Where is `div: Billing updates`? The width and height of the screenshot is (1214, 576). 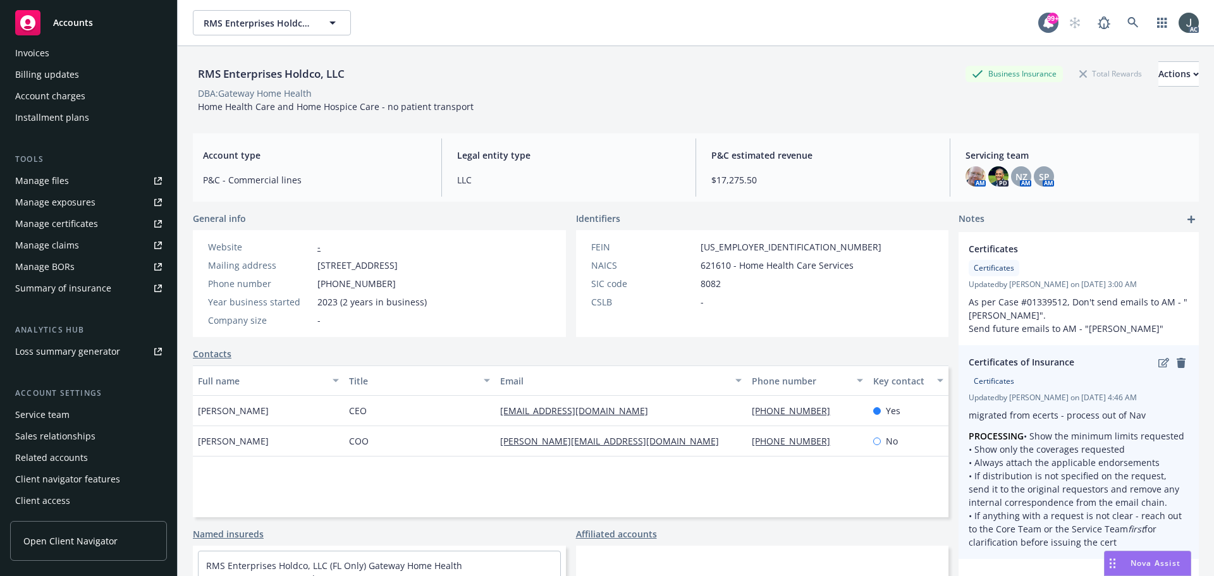 div: Billing updates is located at coordinates (47, 75).